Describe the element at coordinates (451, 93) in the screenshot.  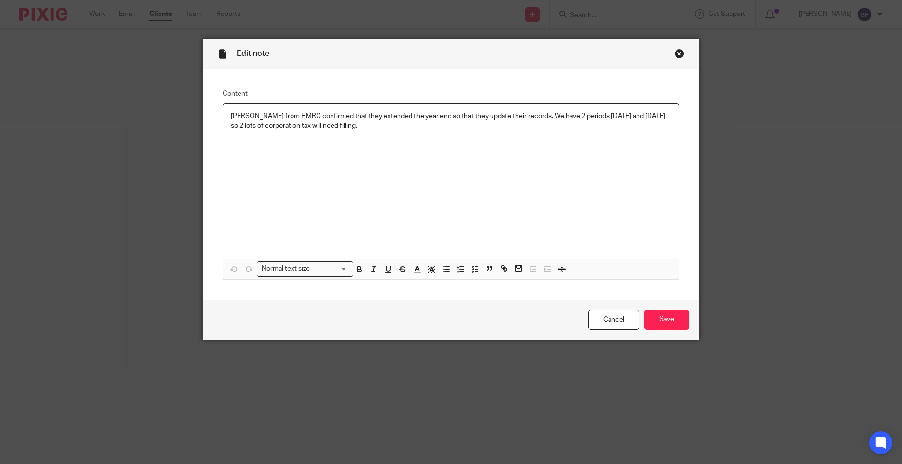
I see `label: Content` at that location.